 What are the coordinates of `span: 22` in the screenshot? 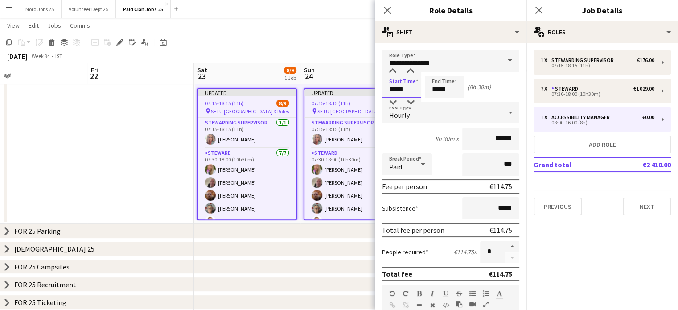 It's located at (94, 76).